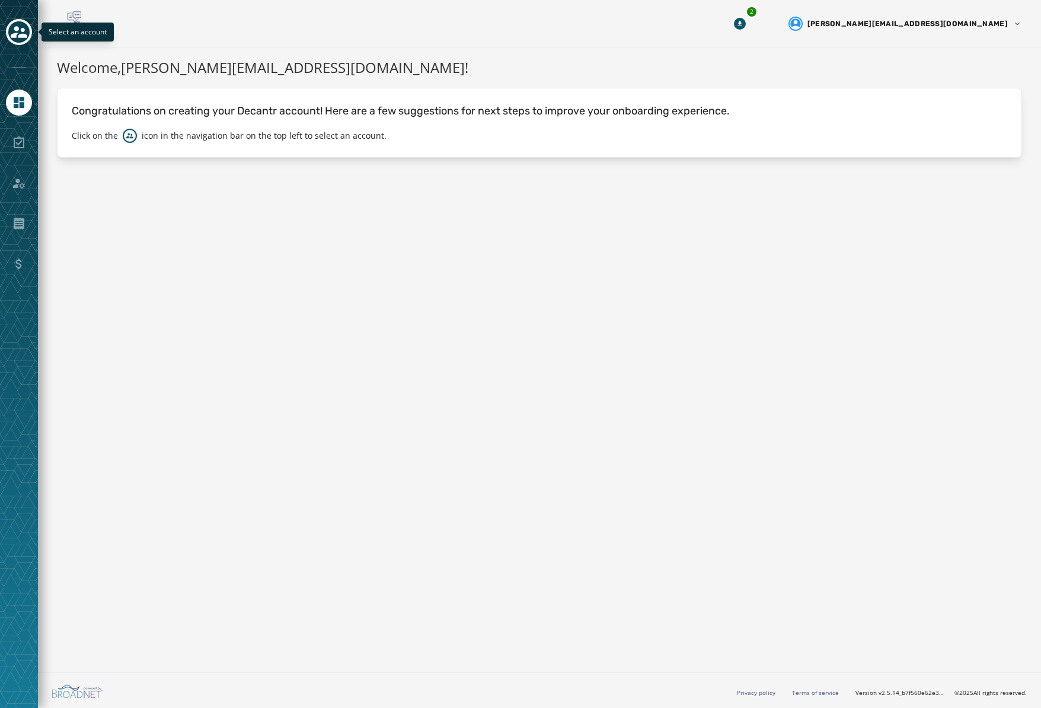  I want to click on div: 2, so click(752, 12).